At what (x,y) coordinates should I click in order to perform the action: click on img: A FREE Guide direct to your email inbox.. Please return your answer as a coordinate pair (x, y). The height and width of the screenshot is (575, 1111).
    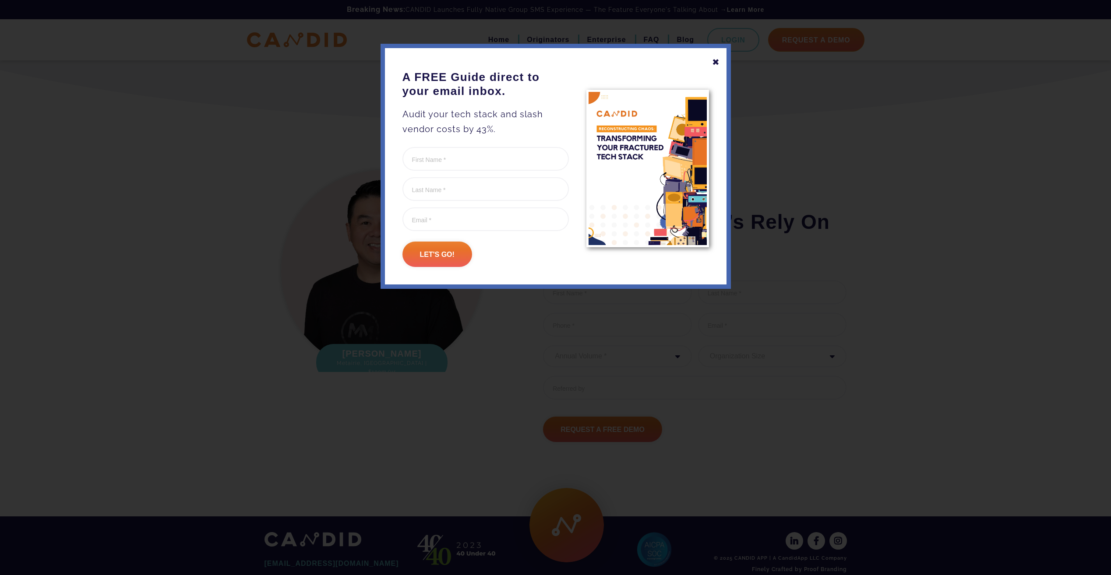
    Looking at the image, I should click on (648, 168).